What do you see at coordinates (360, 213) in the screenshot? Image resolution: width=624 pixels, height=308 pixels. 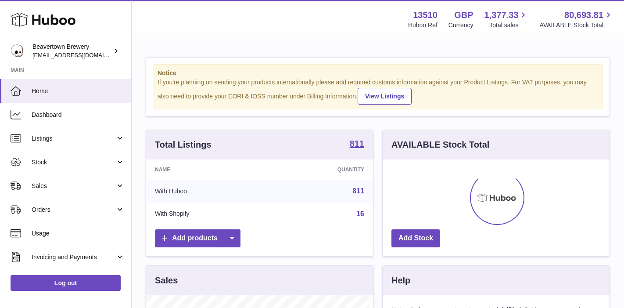 I see `a: 16` at bounding box center [360, 213].